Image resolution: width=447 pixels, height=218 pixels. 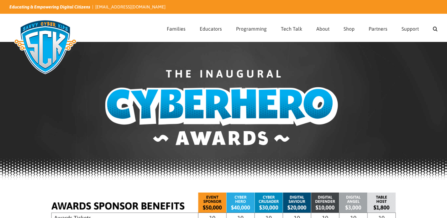 What do you see at coordinates (210, 29) in the screenshot?
I see `span: Educators` at bounding box center [210, 29].